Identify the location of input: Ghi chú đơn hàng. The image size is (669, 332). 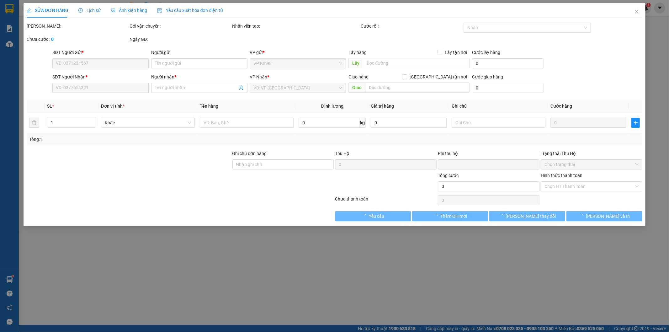
(283, 164).